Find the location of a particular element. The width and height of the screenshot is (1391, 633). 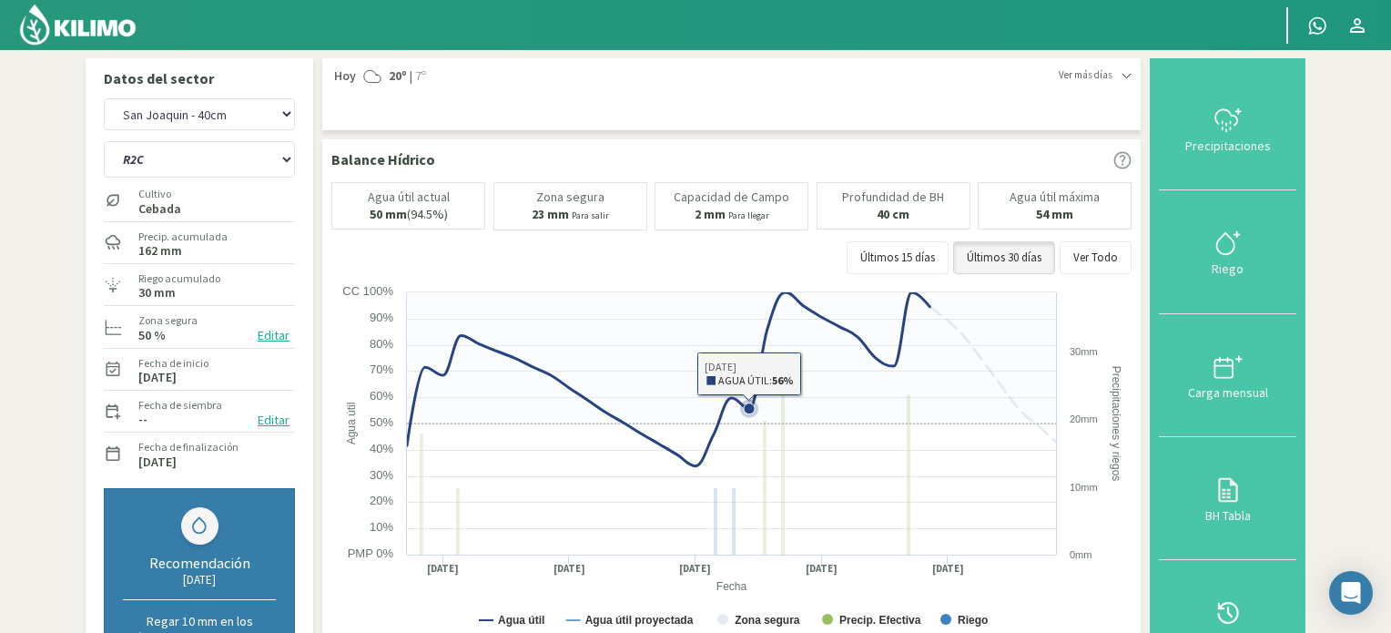

button: Últimos 30 días is located at coordinates (1004, 258).